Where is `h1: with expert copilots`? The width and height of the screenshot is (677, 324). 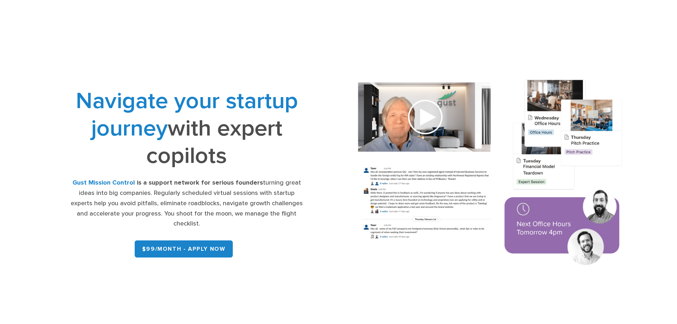
h1: with expert copilots is located at coordinates (187, 128).